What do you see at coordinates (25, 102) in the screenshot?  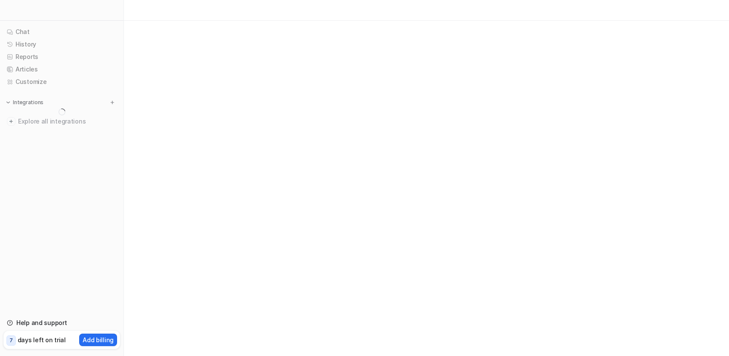 I see `button: Integrations` at bounding box center [25, 102].